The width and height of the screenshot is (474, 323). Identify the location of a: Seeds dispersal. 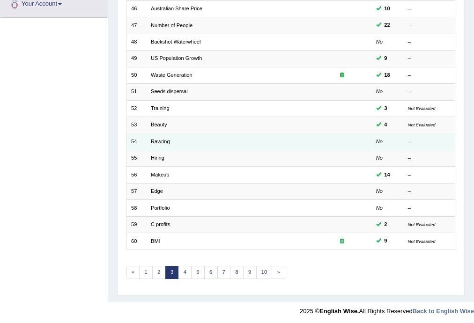
(169, 91).